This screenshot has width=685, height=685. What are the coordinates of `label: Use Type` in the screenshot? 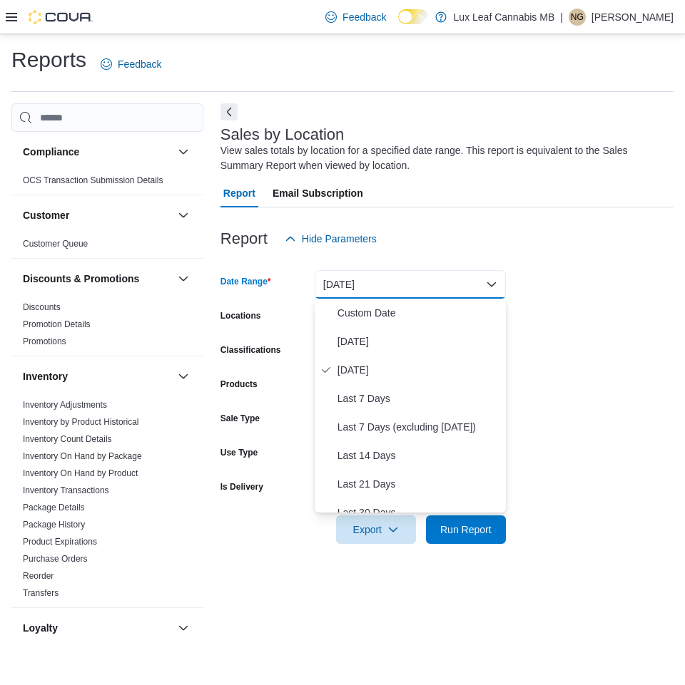 It's located at (239, 453).